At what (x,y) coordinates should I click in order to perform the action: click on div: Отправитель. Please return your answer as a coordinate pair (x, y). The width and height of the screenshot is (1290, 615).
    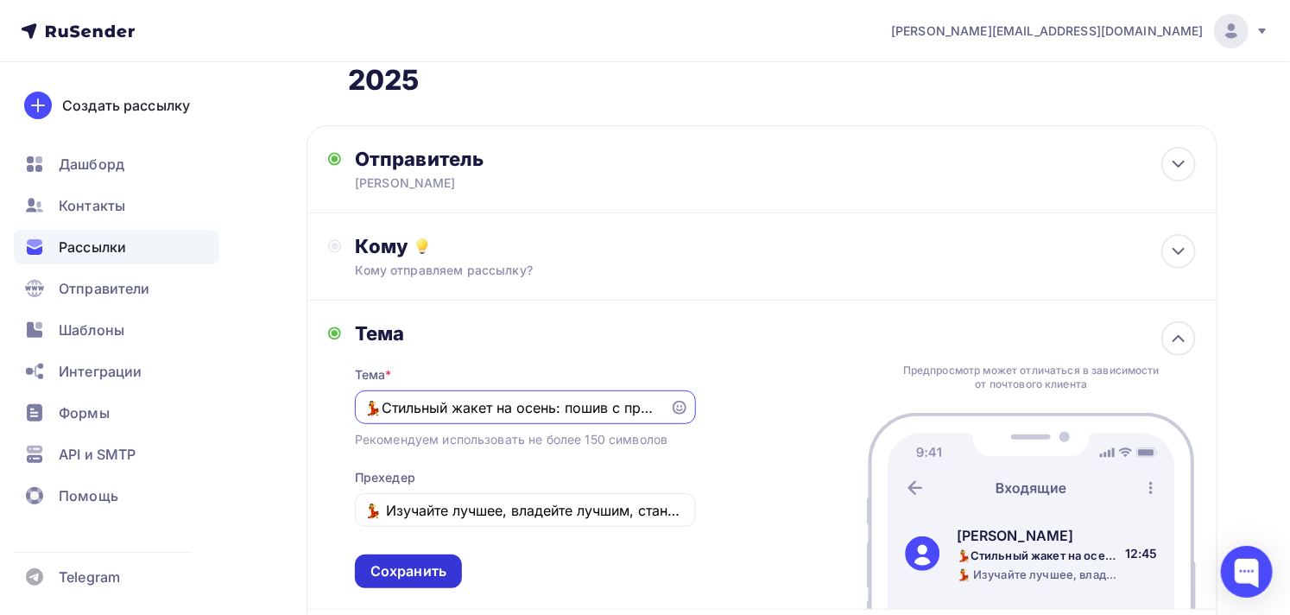
    Looking at the image, I should click on (541, 159).